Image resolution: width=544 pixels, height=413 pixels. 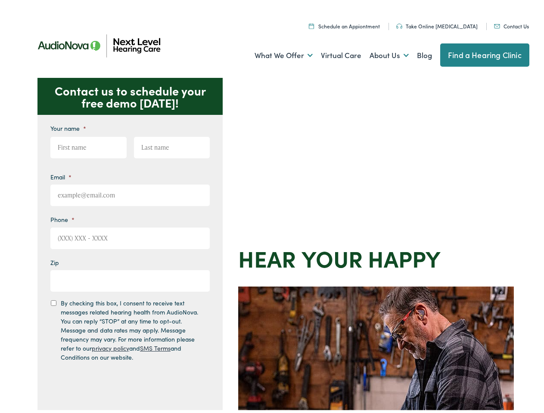 I want to click on strong: Hear, so click(x=267, y=255).